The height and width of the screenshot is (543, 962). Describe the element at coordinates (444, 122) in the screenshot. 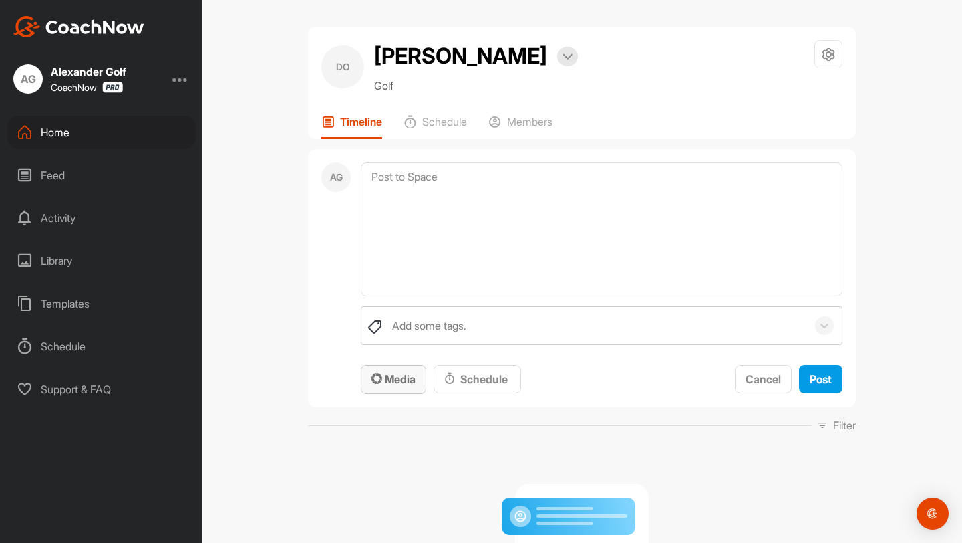

I see `p: Schedule` at that location.